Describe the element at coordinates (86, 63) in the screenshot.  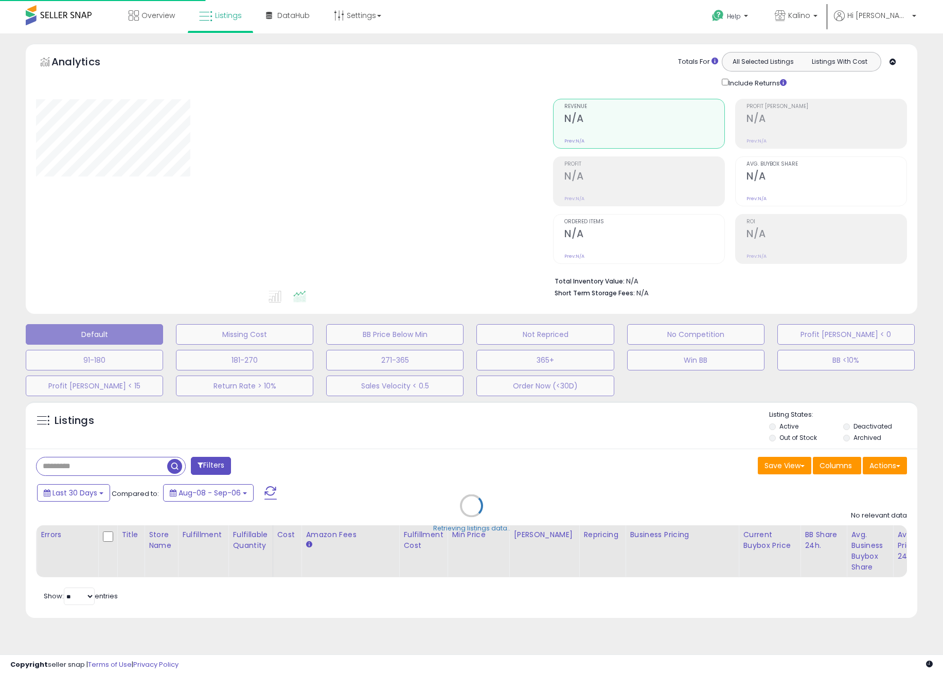
I see `h5: Analytics` at that location.